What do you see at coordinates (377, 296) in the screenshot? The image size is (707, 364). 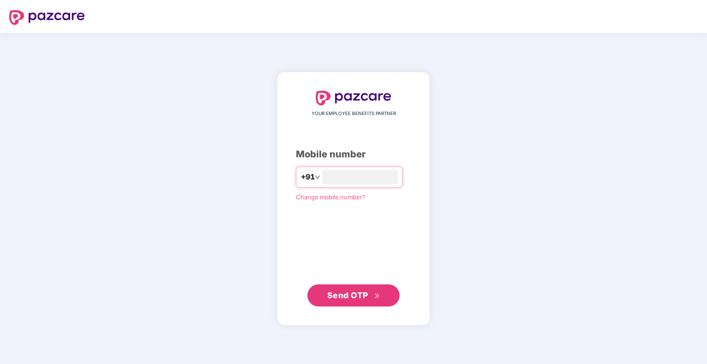 I see `span: double-right` at bounding box center [377, 296].